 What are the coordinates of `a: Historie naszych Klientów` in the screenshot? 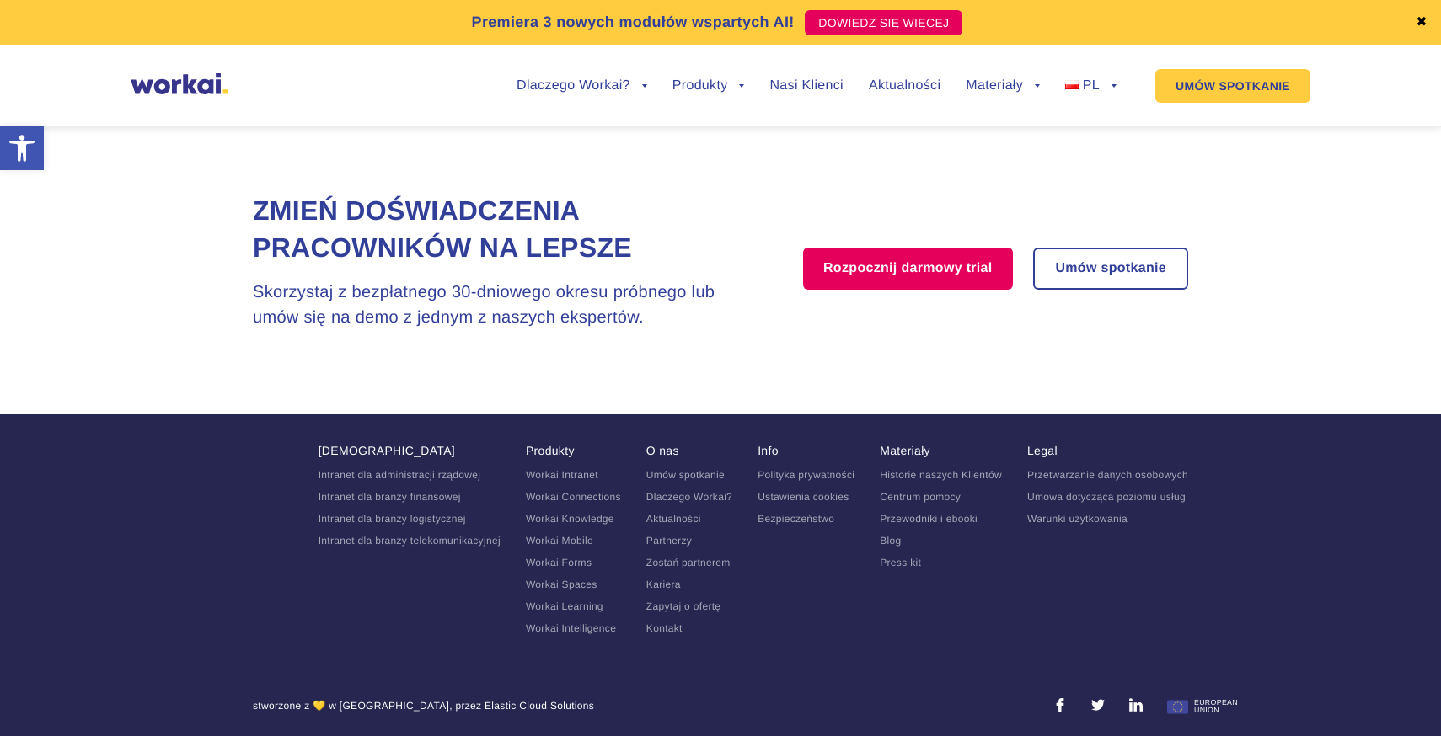 It's located at (940, 475).